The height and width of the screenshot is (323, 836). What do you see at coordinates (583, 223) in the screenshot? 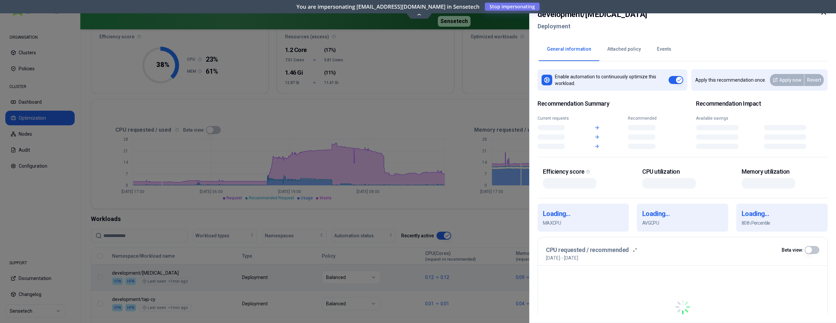
I see `p: MAX CPU` at bounding box center [583, 223].